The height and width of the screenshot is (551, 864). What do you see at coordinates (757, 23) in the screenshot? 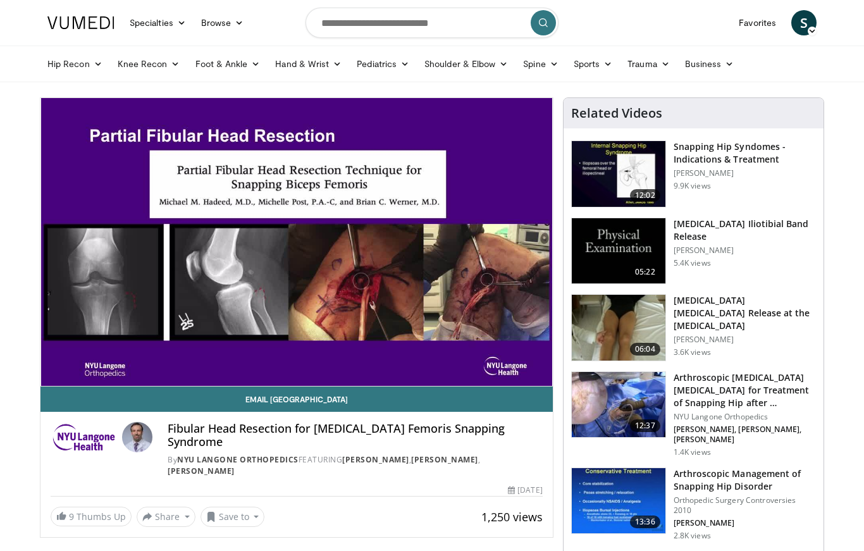
I see `a: Favorites` at bounding box center [757, 23].